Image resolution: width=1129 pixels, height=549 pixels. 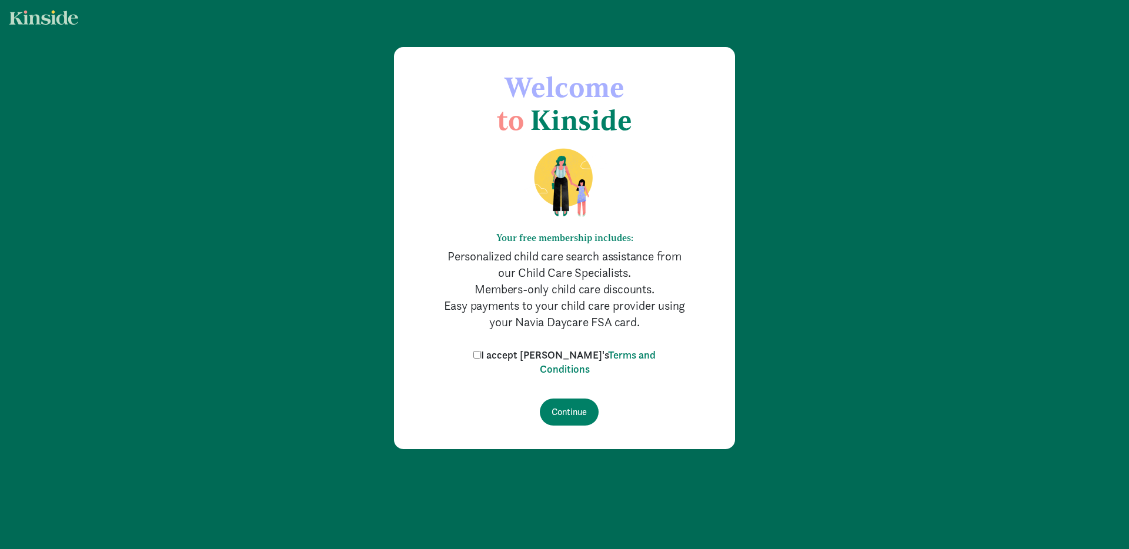 I want to click on input: Continue, so click(x=569, y=412).